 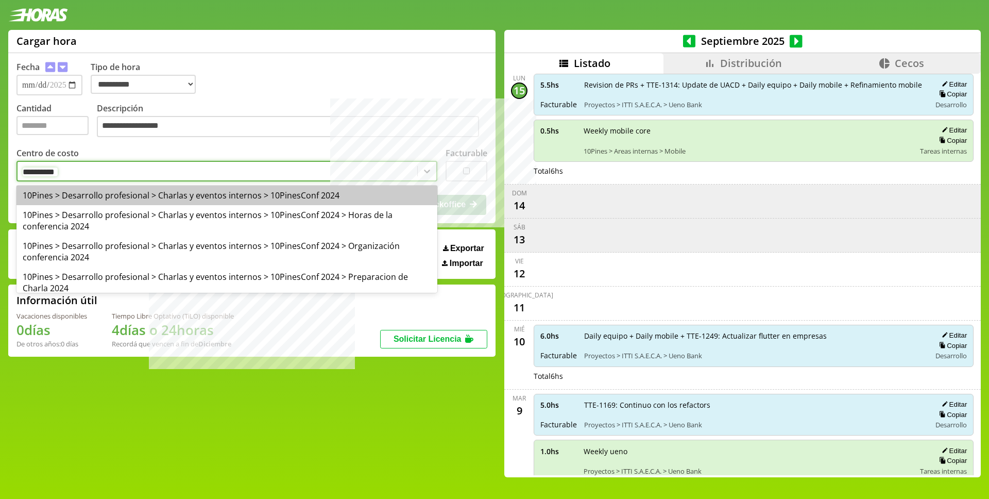 What do you see at coordinates (519, 398) in the screenshot?
I see `div: mar` at bounding box center [519, 398].